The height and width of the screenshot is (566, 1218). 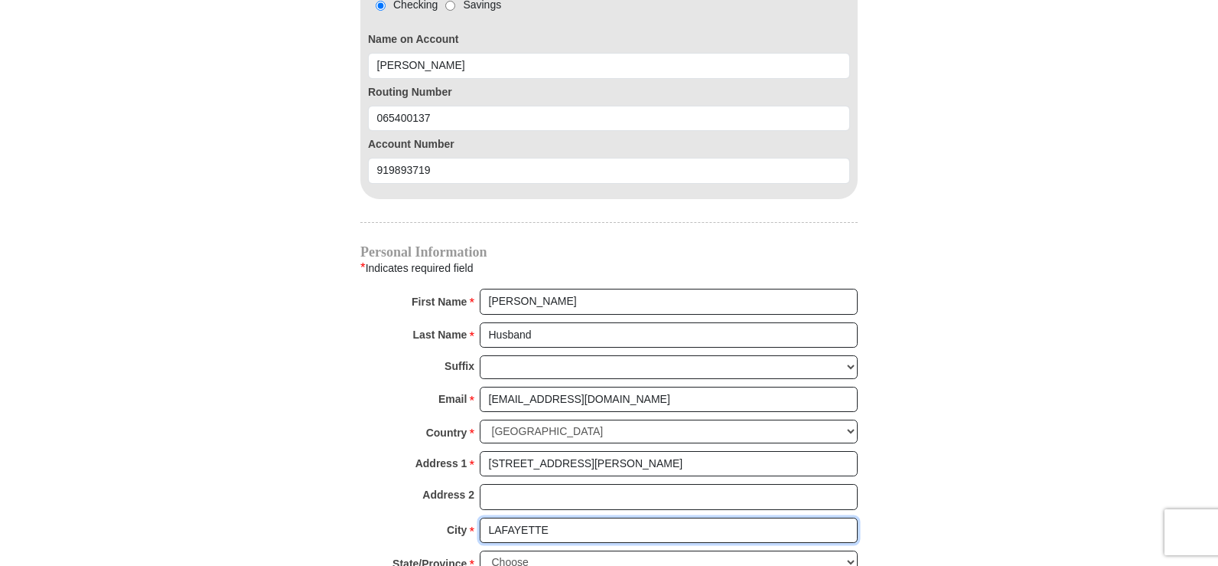 What do you see at coordinates (448, 494) in the screenshot?
I see `strong: Address 2` at bounding box center [448, 494].